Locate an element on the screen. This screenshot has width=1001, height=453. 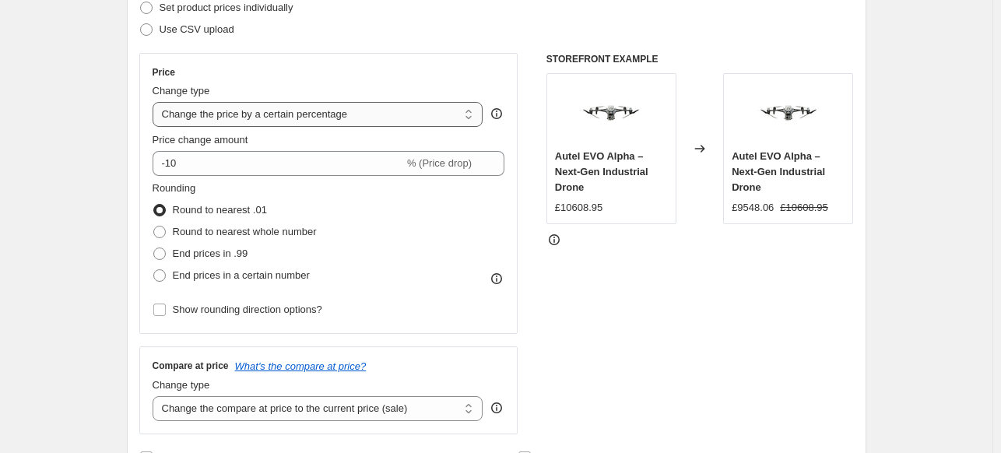
div: £10608.95 is located at coordinates (578, 208).